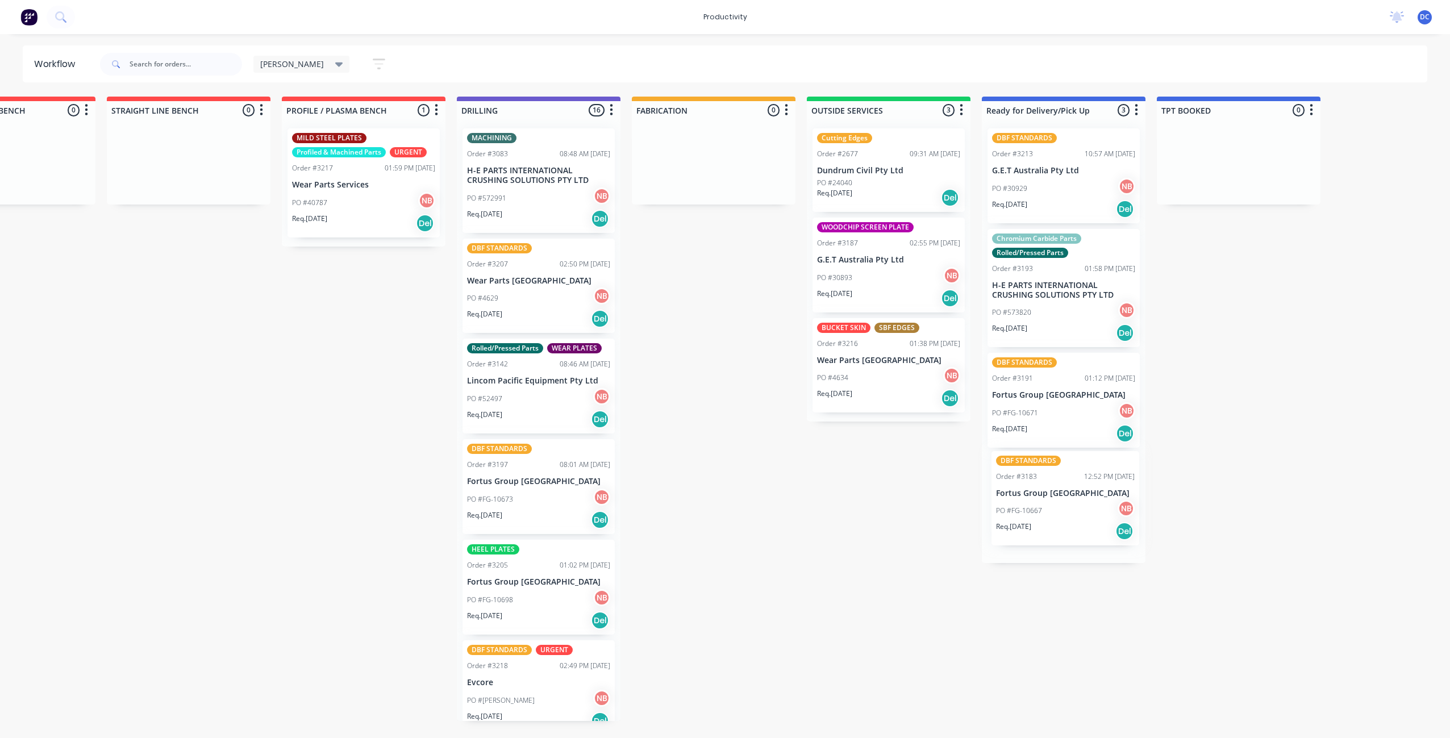  I want to click on div: Workflow, so click(57, 64).